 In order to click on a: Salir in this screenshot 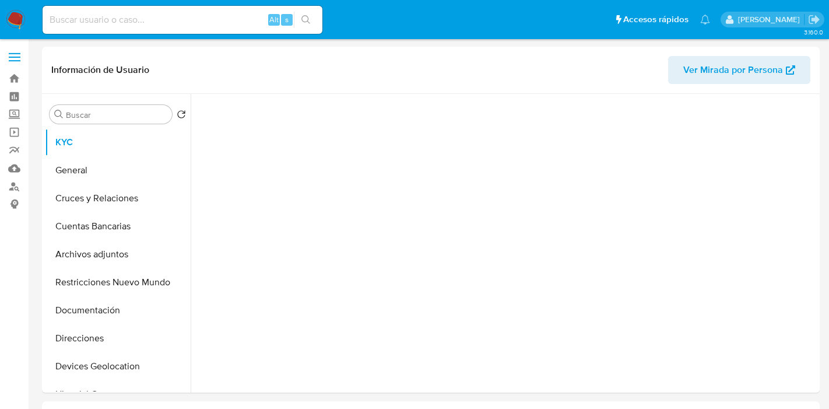, I will do `click(814, 19)`.